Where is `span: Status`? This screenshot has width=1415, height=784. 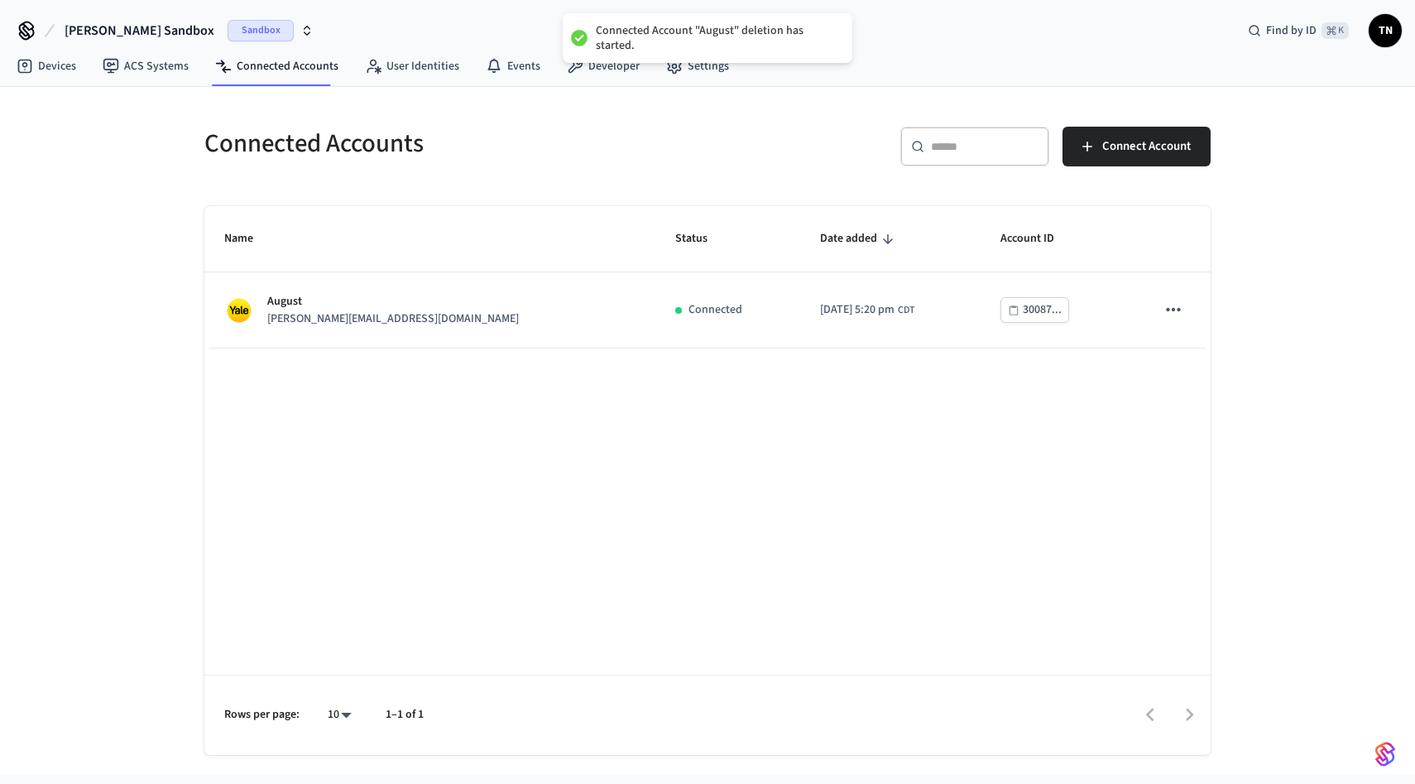 span: Status is located at coordinates (702, 238).